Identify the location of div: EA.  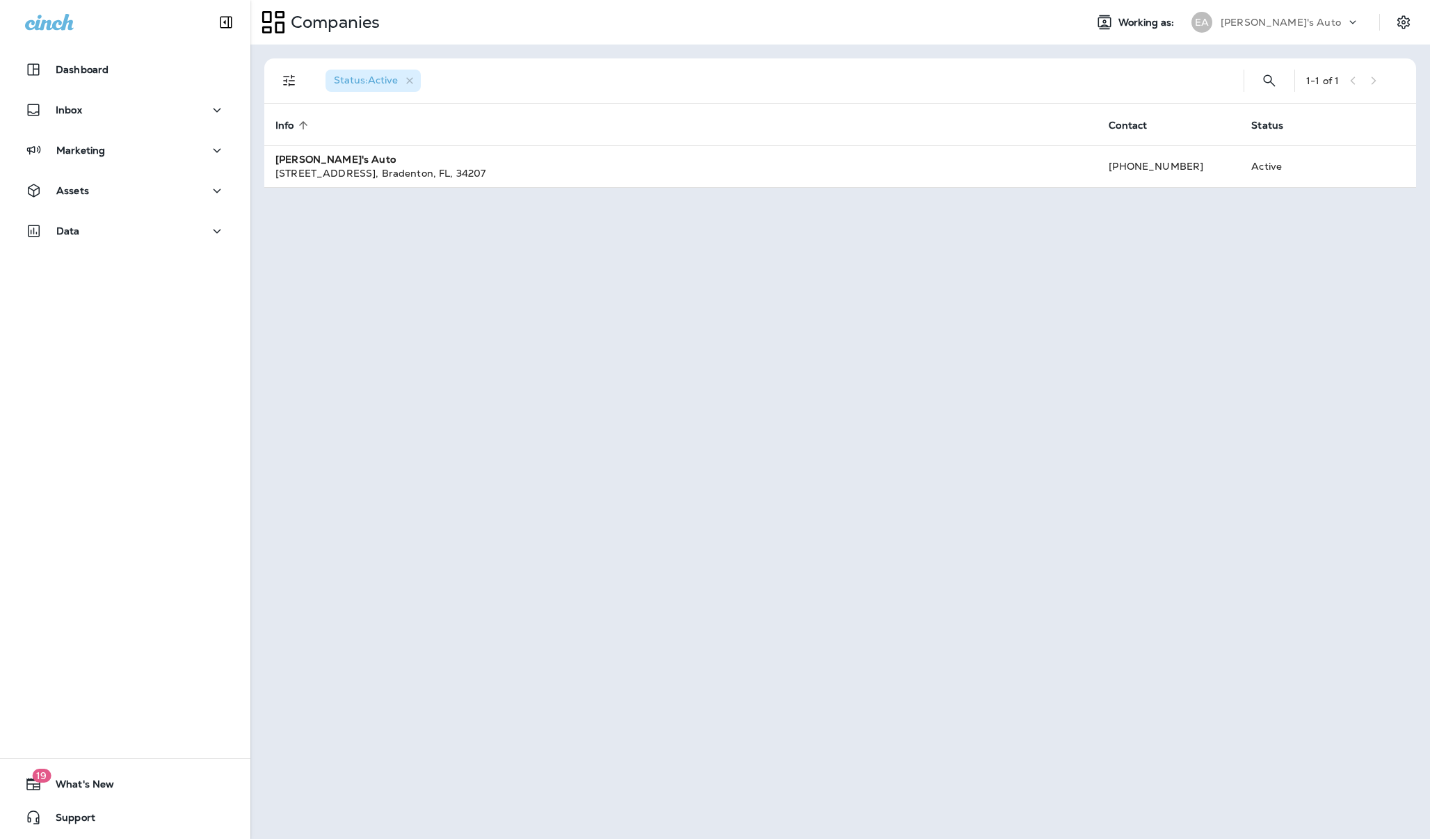
(1202, 22).